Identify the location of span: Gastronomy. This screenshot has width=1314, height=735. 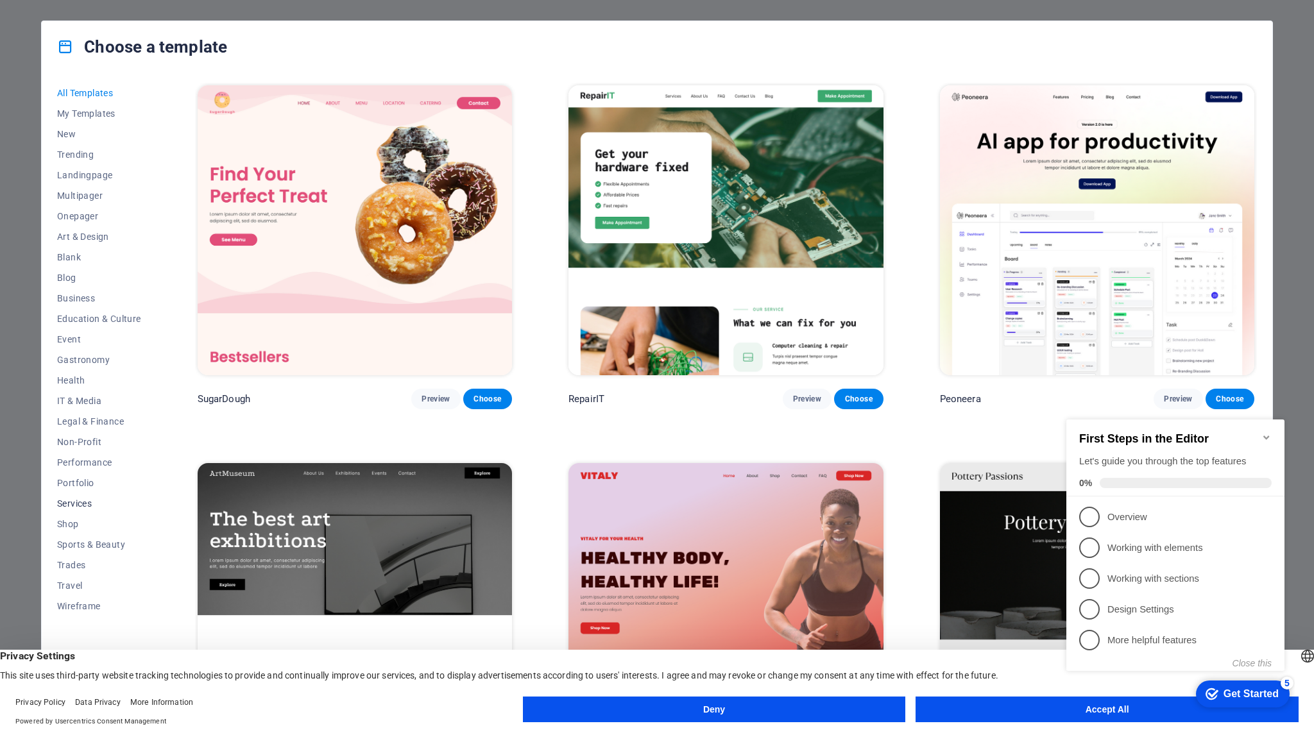
(99, 360).